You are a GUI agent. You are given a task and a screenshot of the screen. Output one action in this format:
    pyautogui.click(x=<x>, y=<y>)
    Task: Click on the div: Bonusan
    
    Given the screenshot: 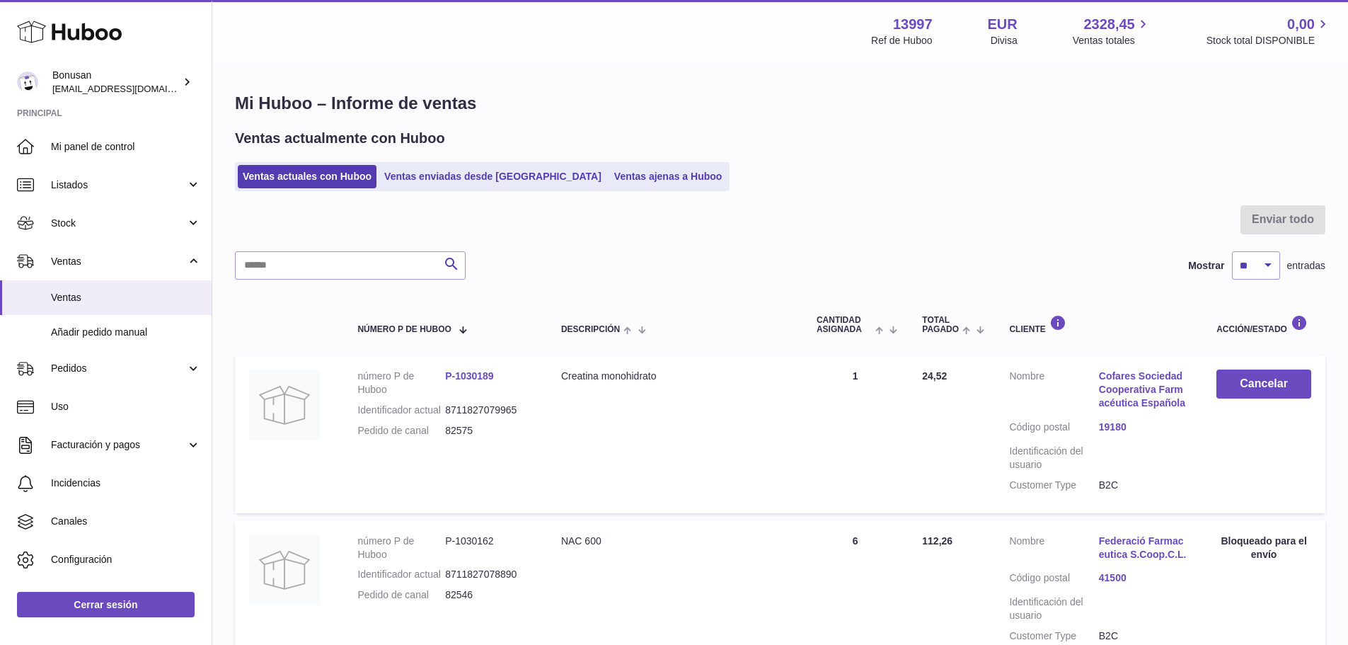 What is the action you would take?
    pyautogui.click(x=116, y=82)
    